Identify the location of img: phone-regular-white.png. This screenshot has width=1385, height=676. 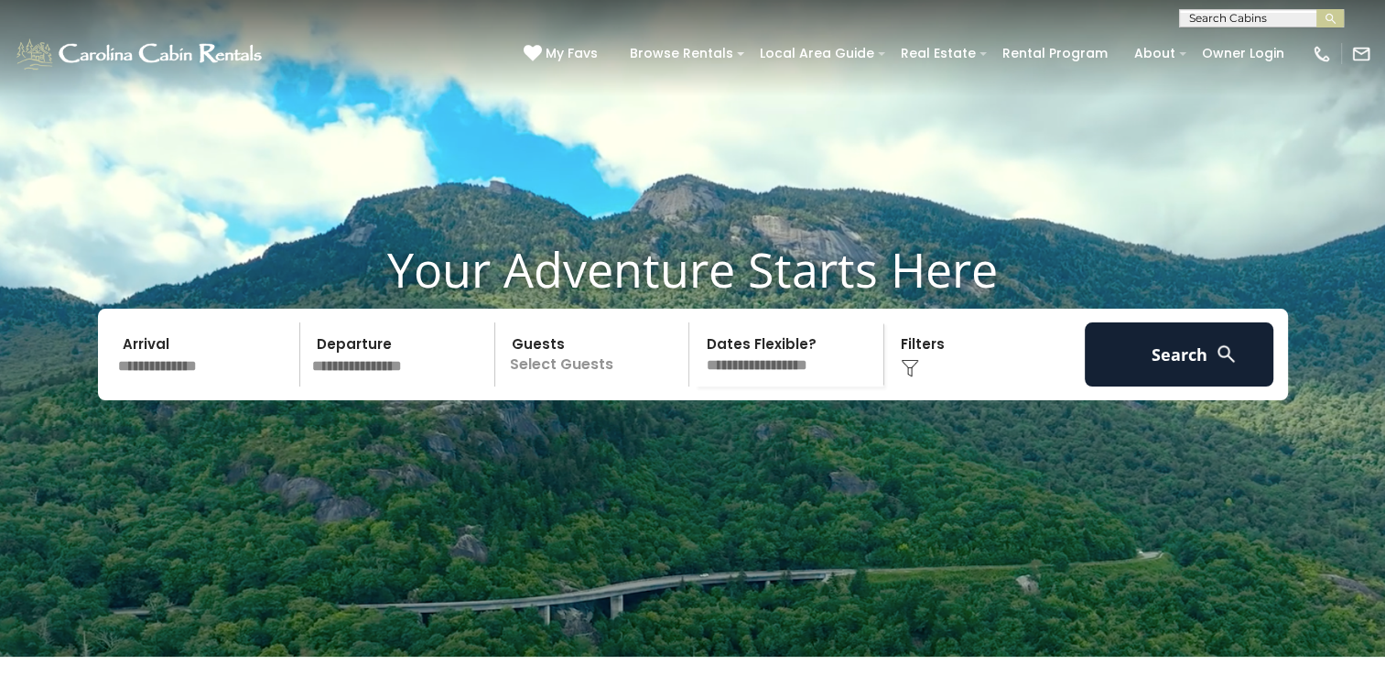
(1322, 54).